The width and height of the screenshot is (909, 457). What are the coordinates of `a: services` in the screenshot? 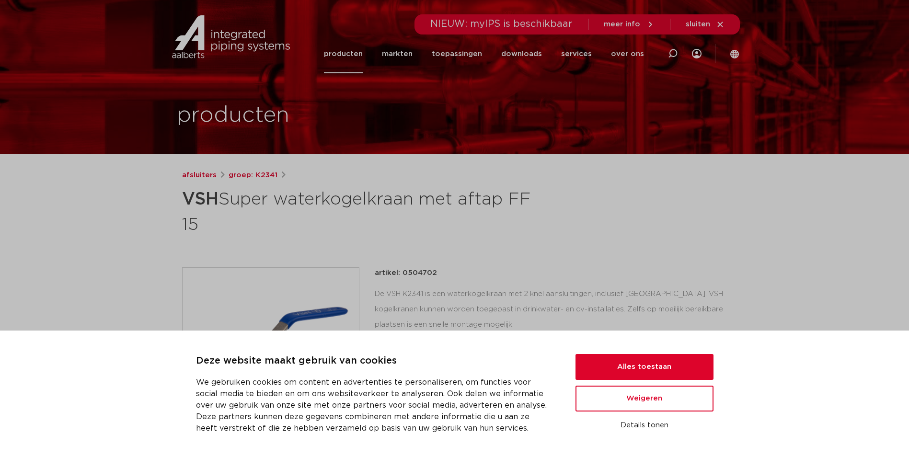 It's located at (576, 54).